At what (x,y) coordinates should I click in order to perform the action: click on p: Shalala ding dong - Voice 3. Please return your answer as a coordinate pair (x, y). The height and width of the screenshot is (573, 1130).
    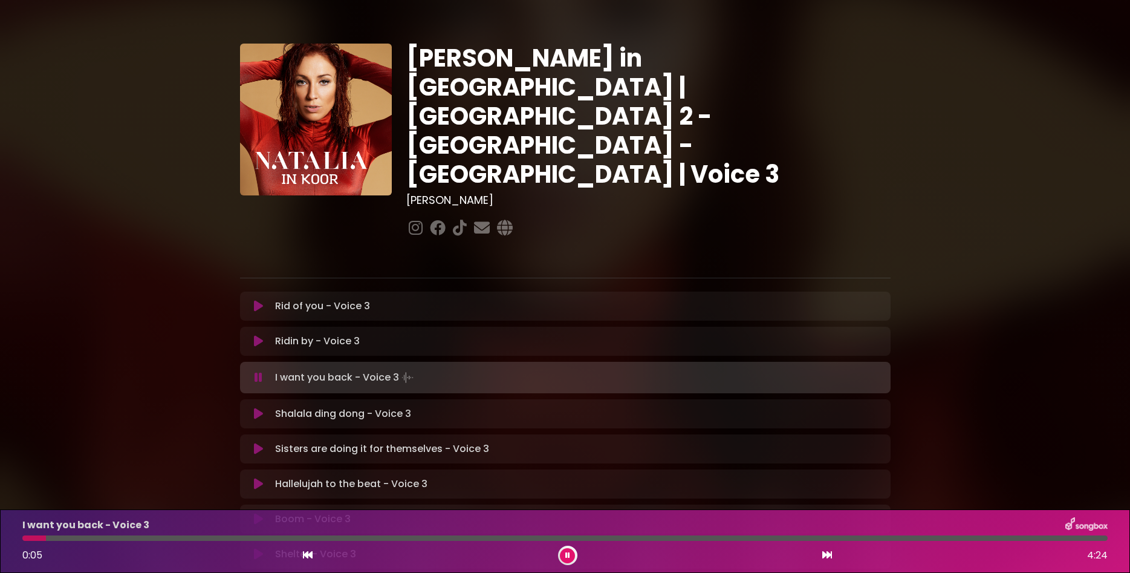
    Looking at the image, I should click on (343, 414).